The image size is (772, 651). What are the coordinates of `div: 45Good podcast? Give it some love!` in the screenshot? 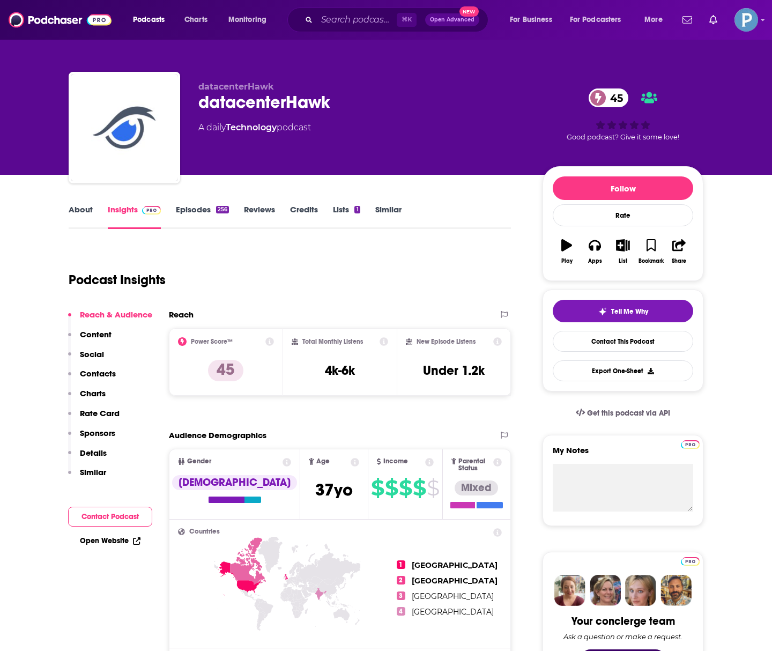 It's located at (623, 115).